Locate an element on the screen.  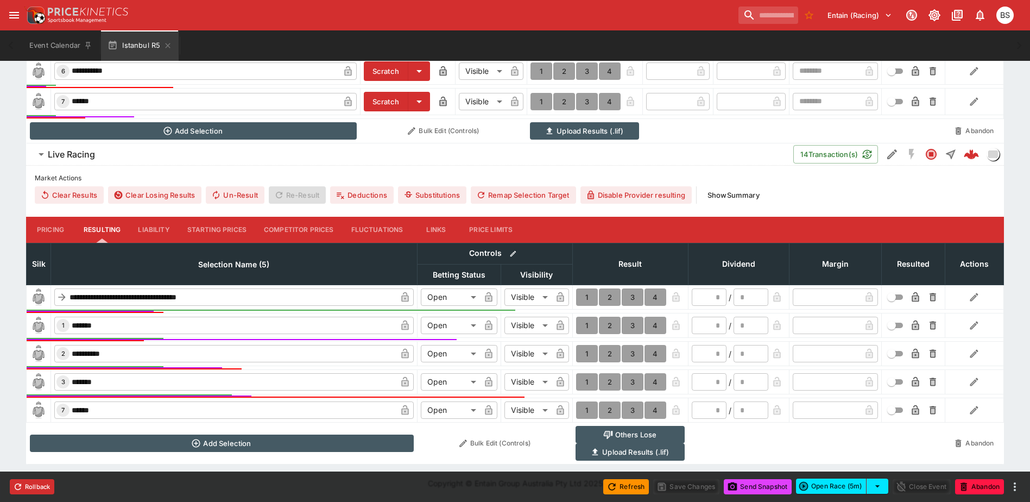
img: PriceKinetics Logo is located at coordinates (35, 15).